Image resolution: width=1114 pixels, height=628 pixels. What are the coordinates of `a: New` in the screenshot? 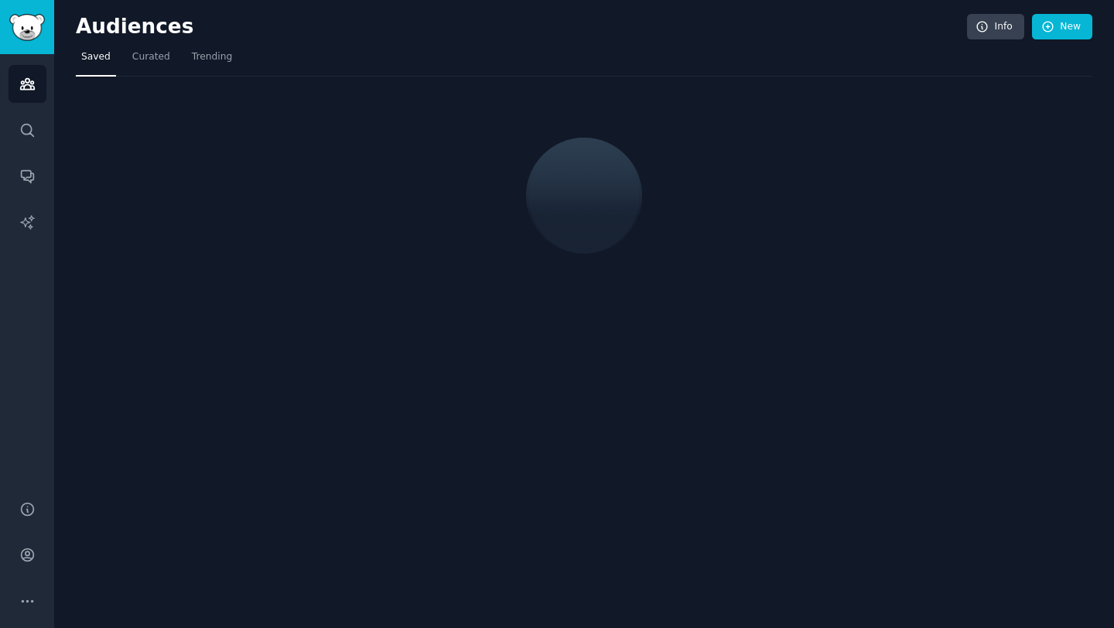 It's located at (1062, 27).